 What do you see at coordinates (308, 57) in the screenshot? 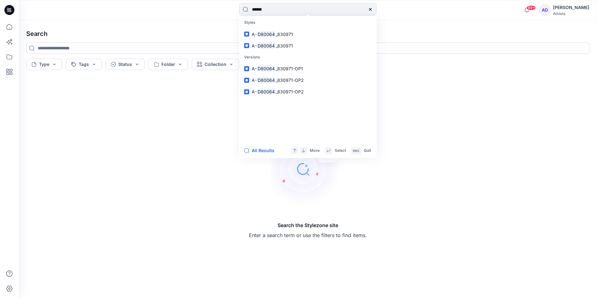
I see `p: Versions` at bounding box center [308, 57].